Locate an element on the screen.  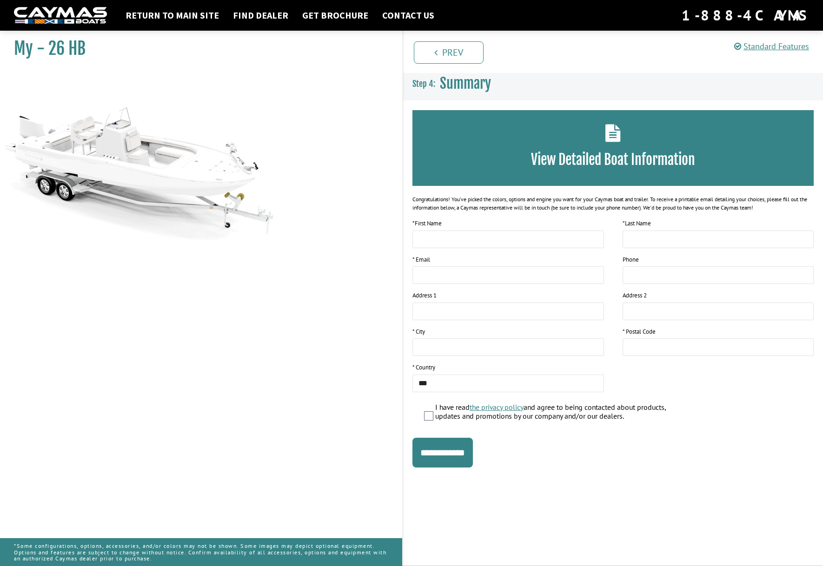
p: *Some configurations, options, accessories, and/or colors may not be shown. Some images may depic... is located at coordinates (201, 552).